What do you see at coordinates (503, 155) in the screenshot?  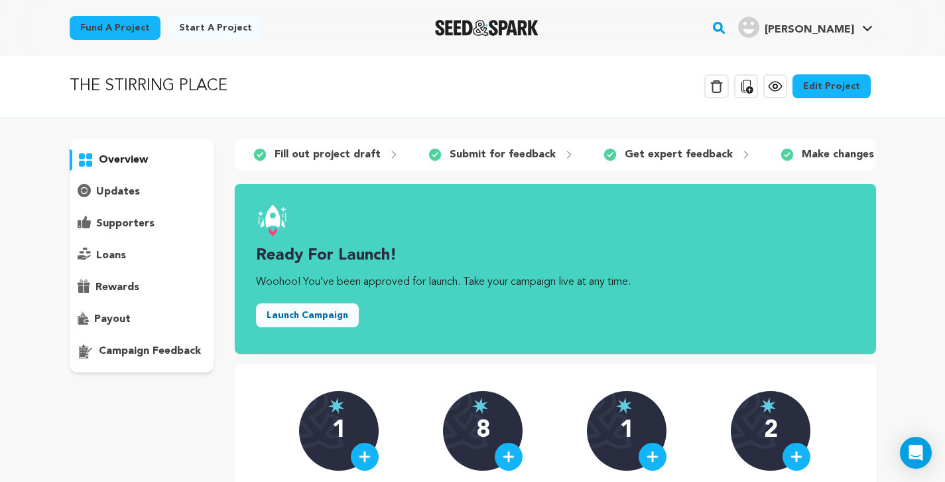 I see `p: Submit for feedback` at bounding box center [503, 155].